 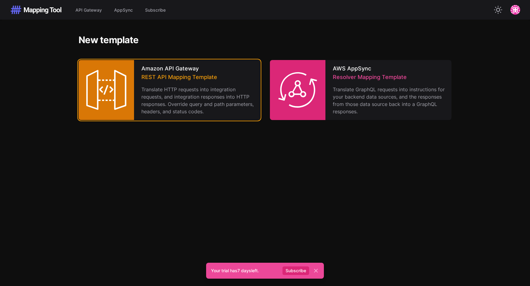 I want to click on a: Subscribe, so click(x=295, y=271).